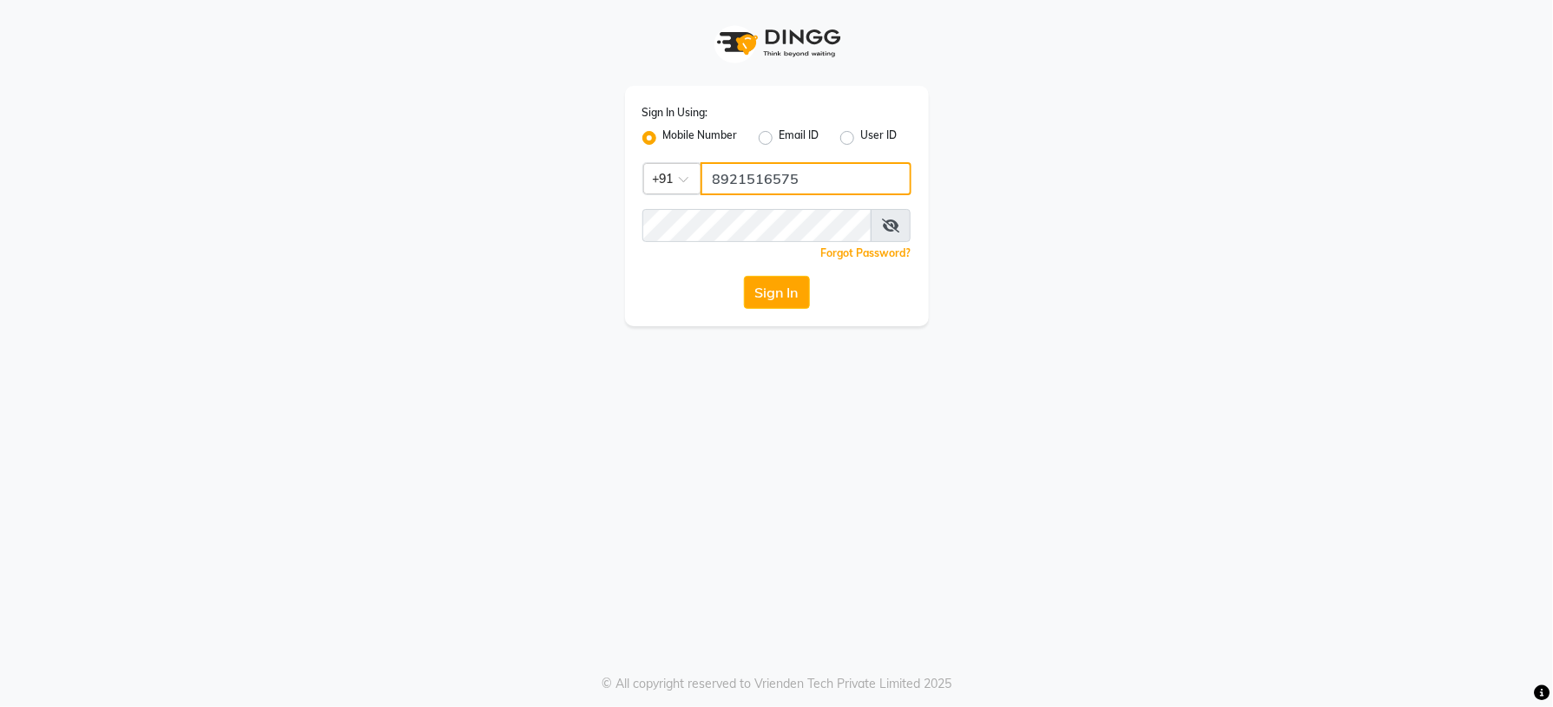  I want to click on label: Mobile Number, so click(700, 138).